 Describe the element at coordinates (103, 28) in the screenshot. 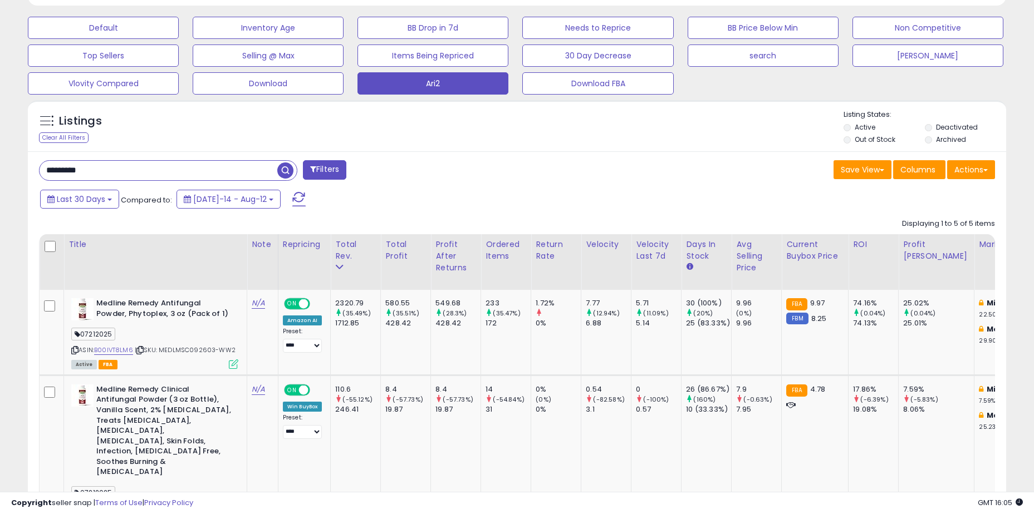

I see `button: Default` at that location.